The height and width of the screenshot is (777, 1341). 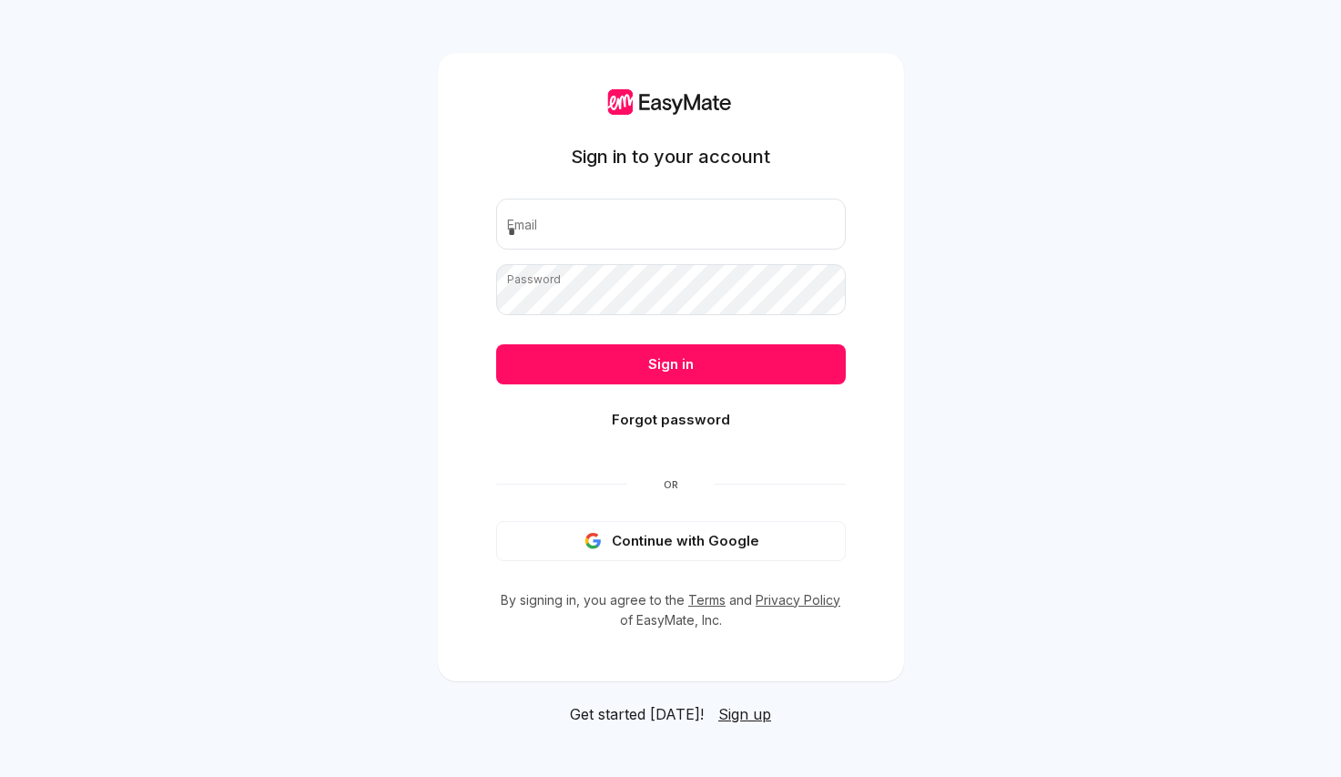 I want to click on h1: Sign in to your account, so click(x=670, y=157).